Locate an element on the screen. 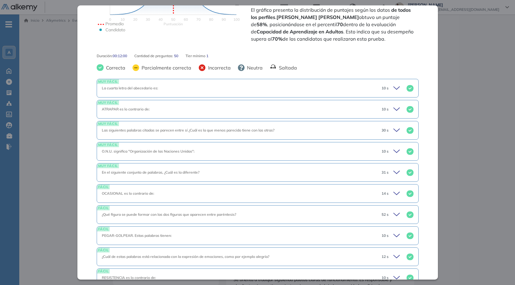  span: Saltada is located at coordinates (287, 68).